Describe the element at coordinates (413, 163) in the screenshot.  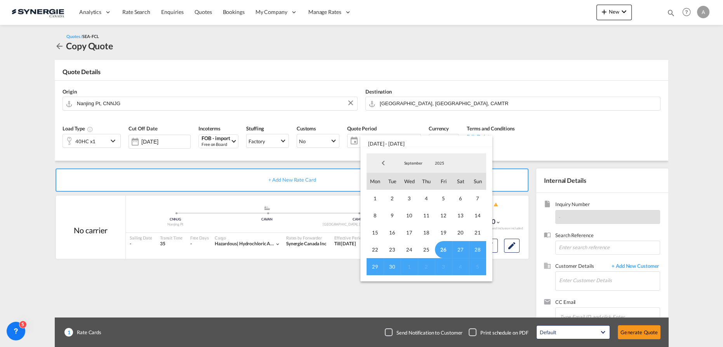
I see `md-select: Month: September` at that location.